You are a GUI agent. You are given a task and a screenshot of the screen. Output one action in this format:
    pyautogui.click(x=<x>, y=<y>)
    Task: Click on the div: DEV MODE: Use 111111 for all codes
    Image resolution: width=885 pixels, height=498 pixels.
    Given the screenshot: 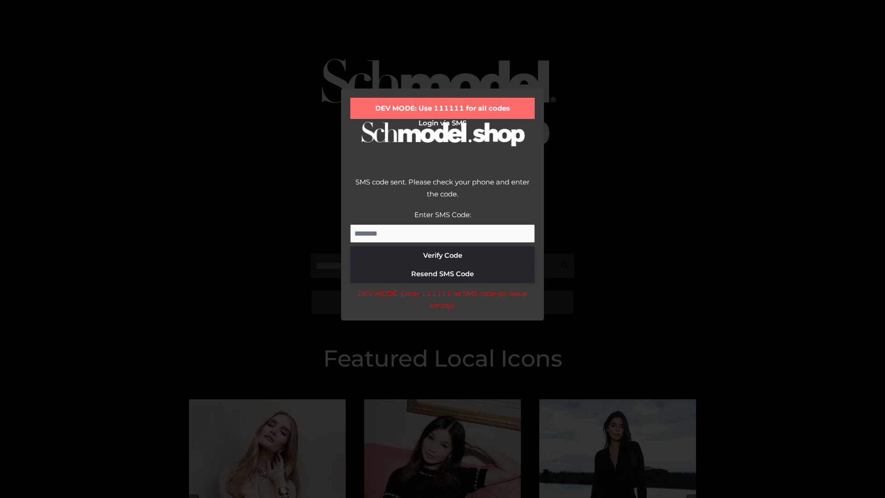 What is the action you would take?
    pyautogui.click(x=443, y=108)
    